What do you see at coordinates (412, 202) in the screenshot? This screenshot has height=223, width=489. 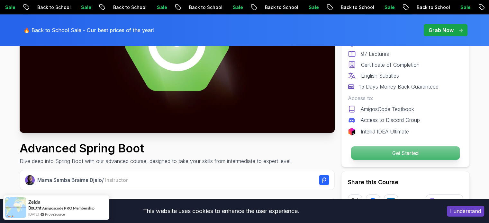 I see `p: or` at bounding box center [412, 202].